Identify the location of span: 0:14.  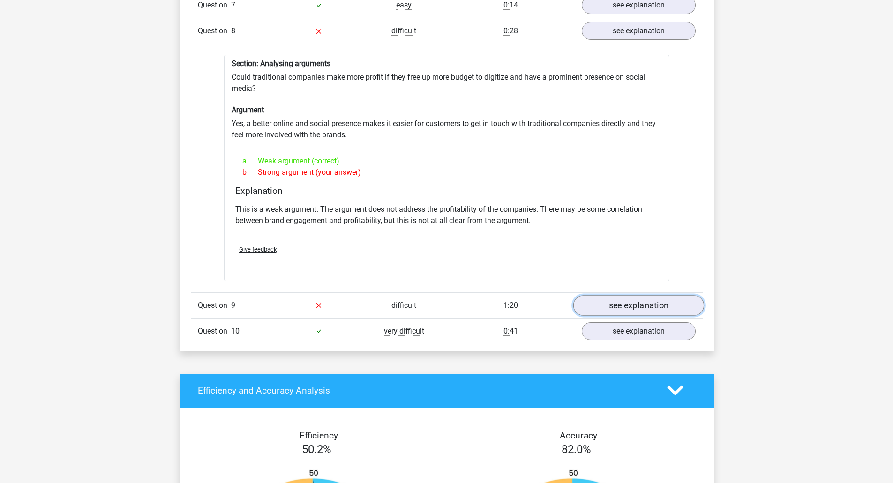
(511, 5).